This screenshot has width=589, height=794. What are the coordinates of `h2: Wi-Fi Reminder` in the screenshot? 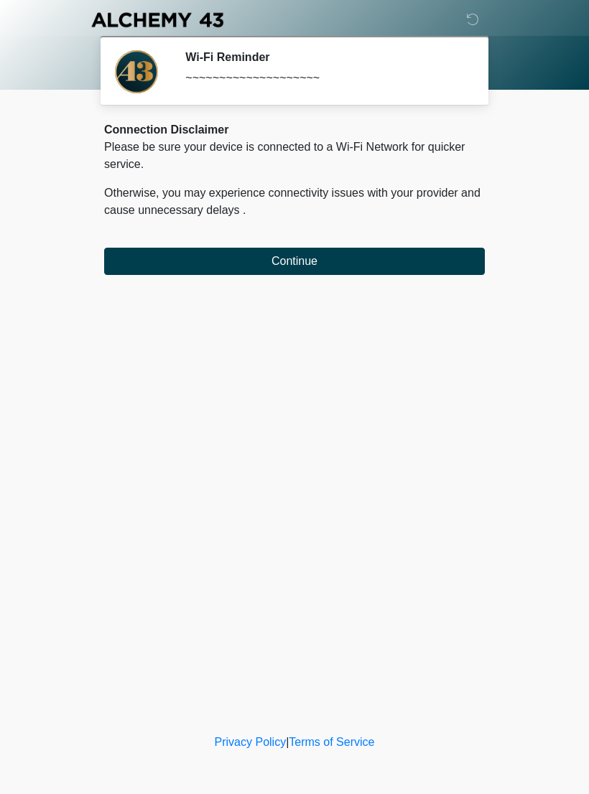 It's located at (324, 57).